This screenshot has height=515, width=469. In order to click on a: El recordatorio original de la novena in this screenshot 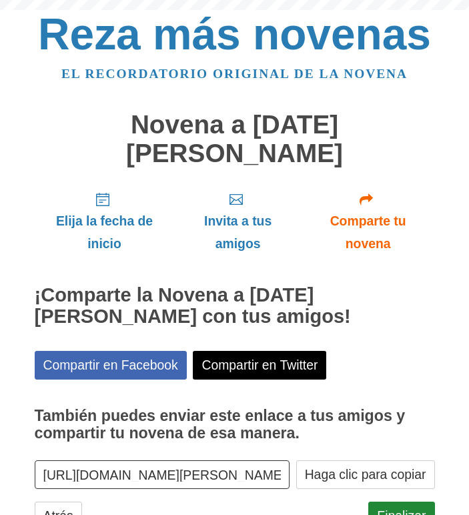, I will do `click(234, 73)`.